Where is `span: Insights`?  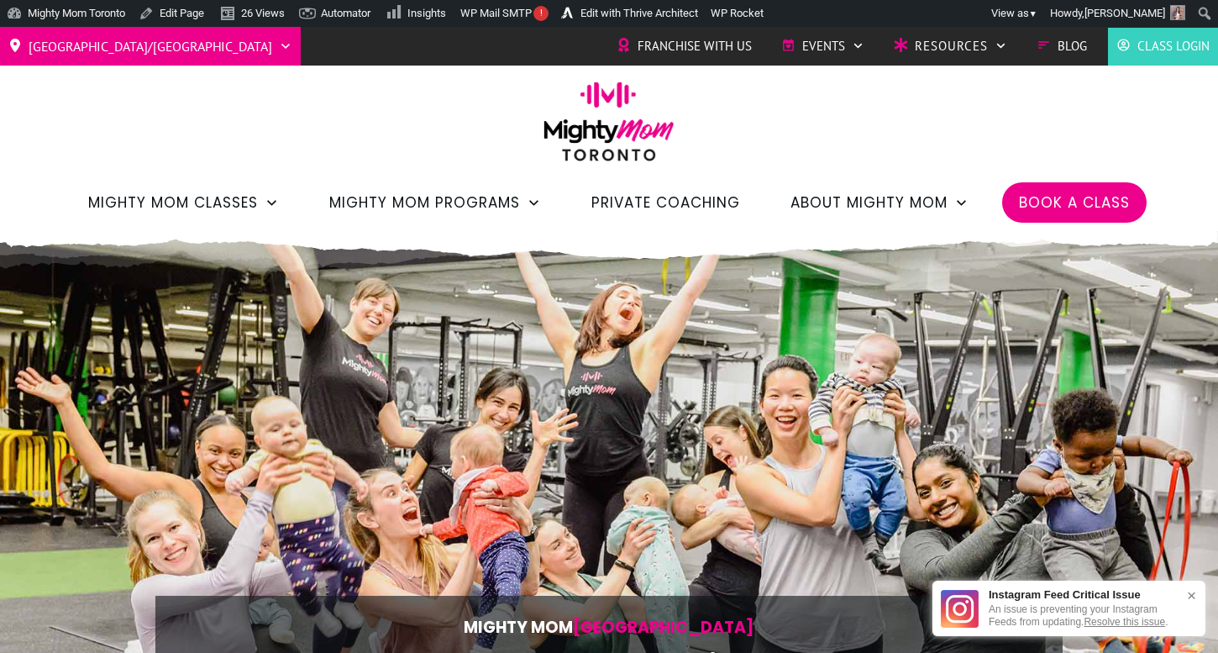 span: Insights is located at coordinates (427, 13).